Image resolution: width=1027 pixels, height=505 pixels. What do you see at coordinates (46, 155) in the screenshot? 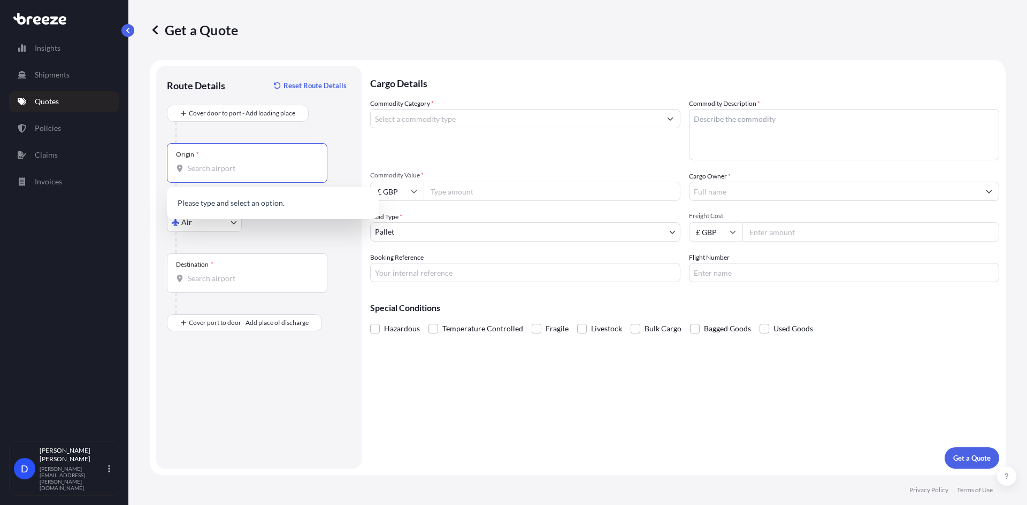
I see `p: Claims` at bounding box center [46, 155].